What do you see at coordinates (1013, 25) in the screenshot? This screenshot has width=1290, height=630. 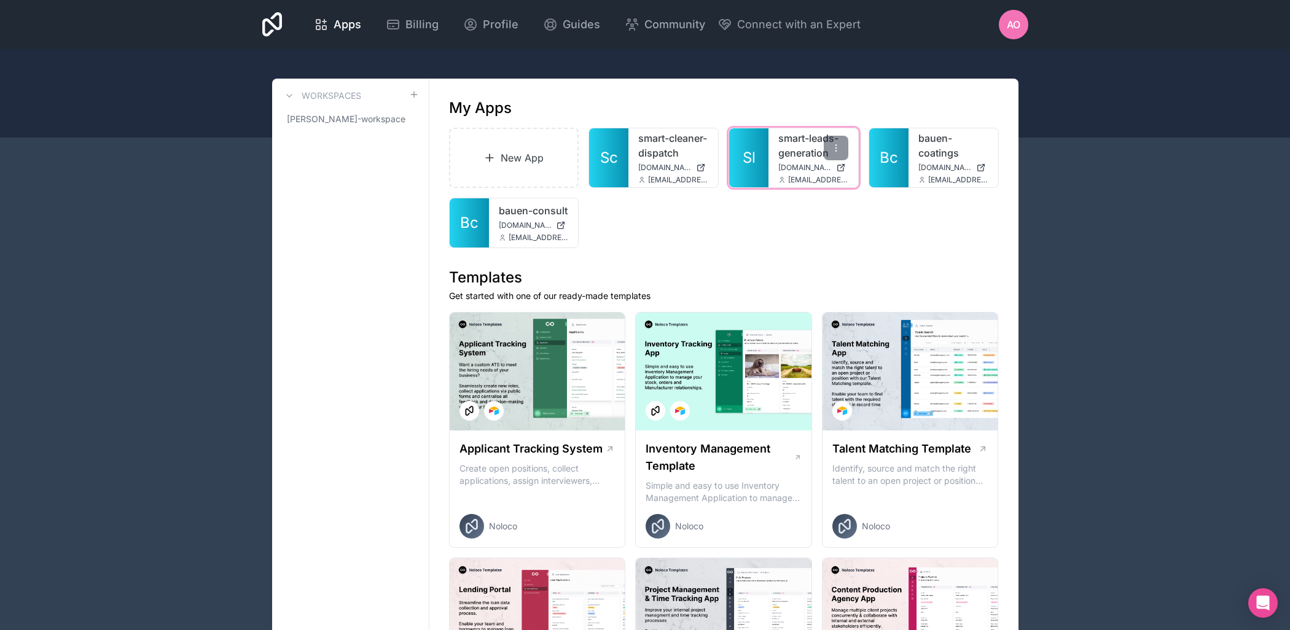 I see `span: AO` at bounding box center [1013, 25].